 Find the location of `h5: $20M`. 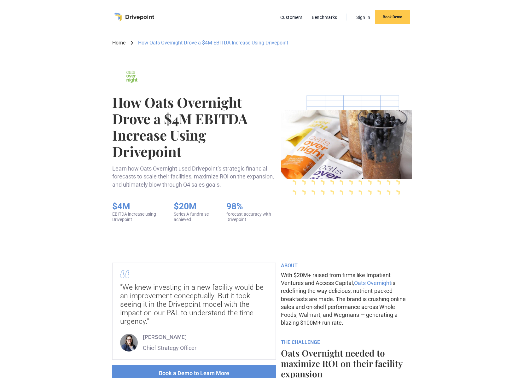

h5: $20M is located at coordinates (193, 206).